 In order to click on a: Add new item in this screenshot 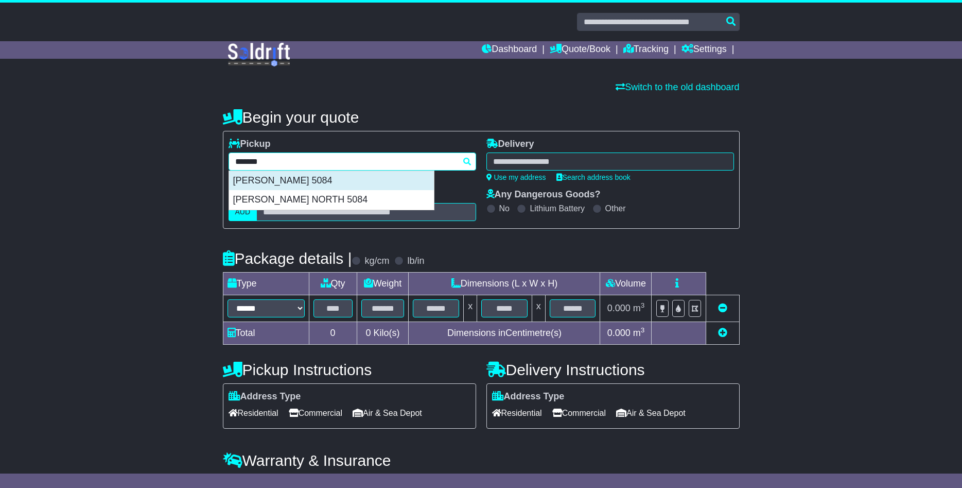, I will do `click(723, 333)`.